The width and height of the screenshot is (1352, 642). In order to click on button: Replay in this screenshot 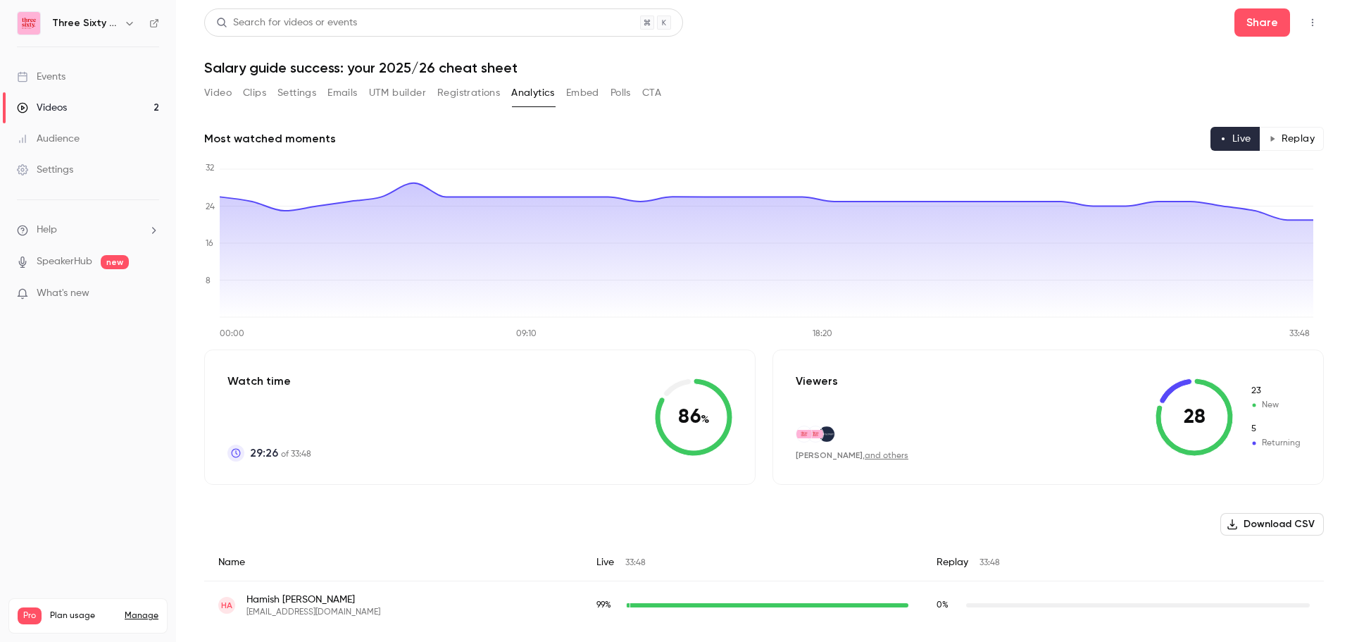, I will do `click(1292, 139)`.